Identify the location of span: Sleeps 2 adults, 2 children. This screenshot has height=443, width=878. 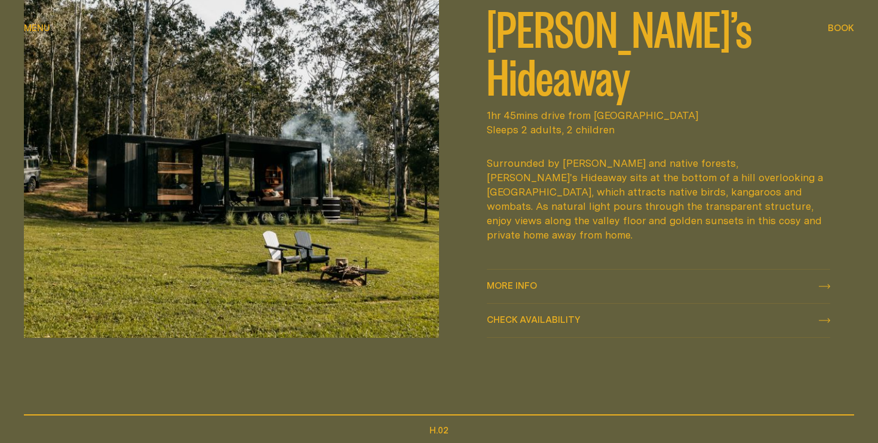
(658, 130).